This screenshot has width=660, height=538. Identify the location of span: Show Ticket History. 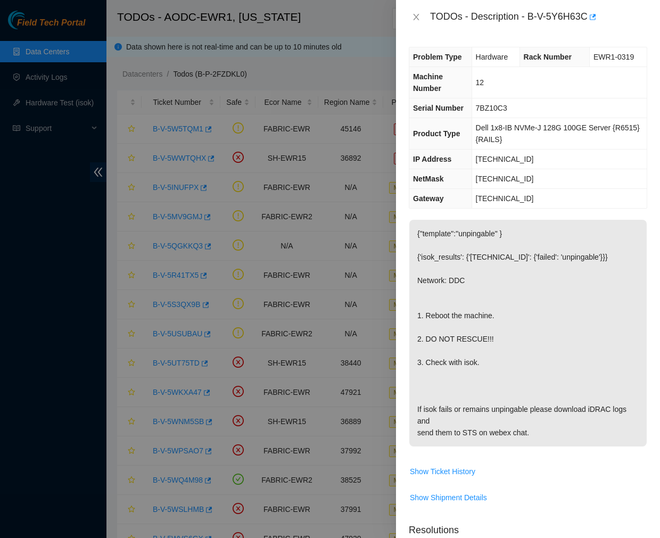
(442, 471).